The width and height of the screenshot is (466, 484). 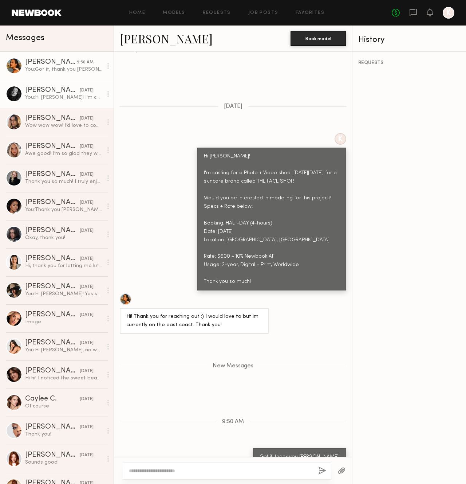 What do you see at coordinates (64, 181) in the screenshot?
I see `div: Thank you so much! I truly enjoyed the shoot and working with your team — everyone made the day f...` at bounding box center [64, 181].